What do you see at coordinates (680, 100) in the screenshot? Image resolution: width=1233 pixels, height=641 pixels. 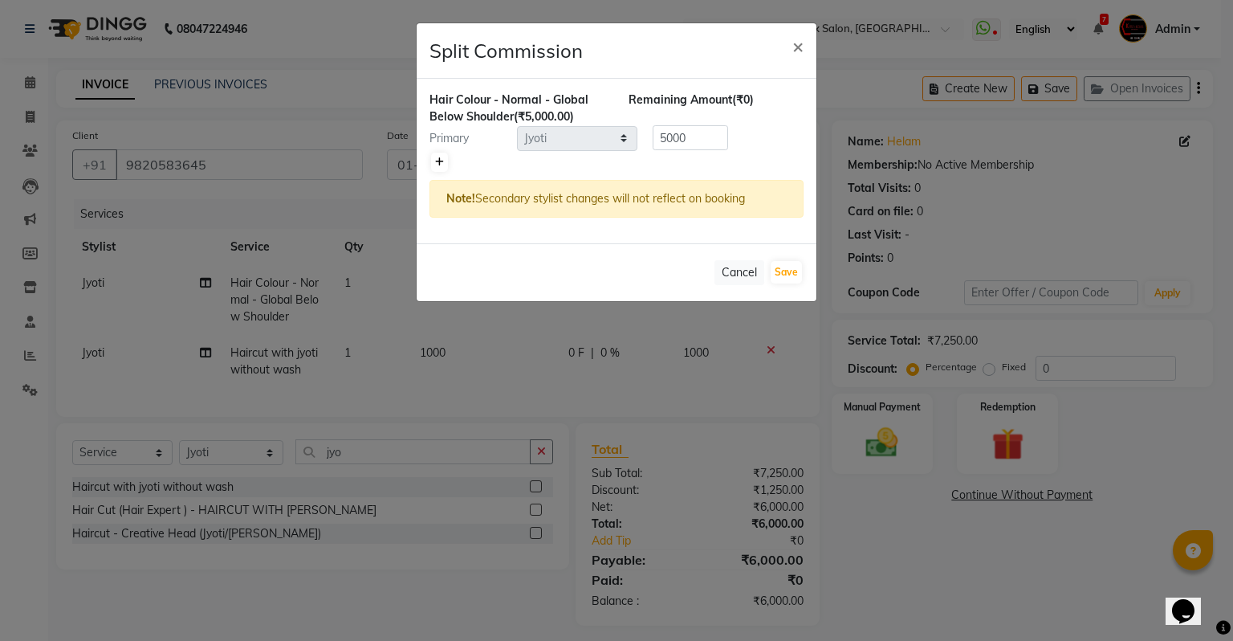 I see `span: Remaining Amount` at bounding box center [680, 100].